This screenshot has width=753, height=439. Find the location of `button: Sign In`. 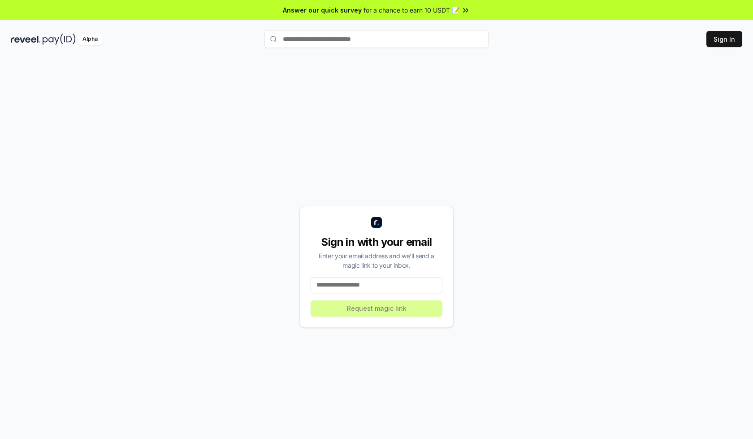

button: Sign In is located at coordinates (724, 39).